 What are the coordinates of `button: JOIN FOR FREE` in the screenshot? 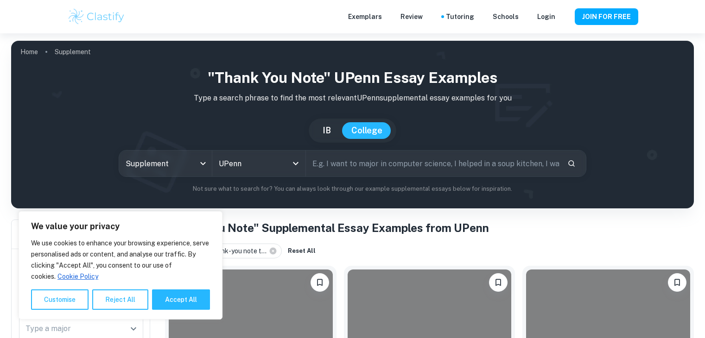 It's located at (606, 17).